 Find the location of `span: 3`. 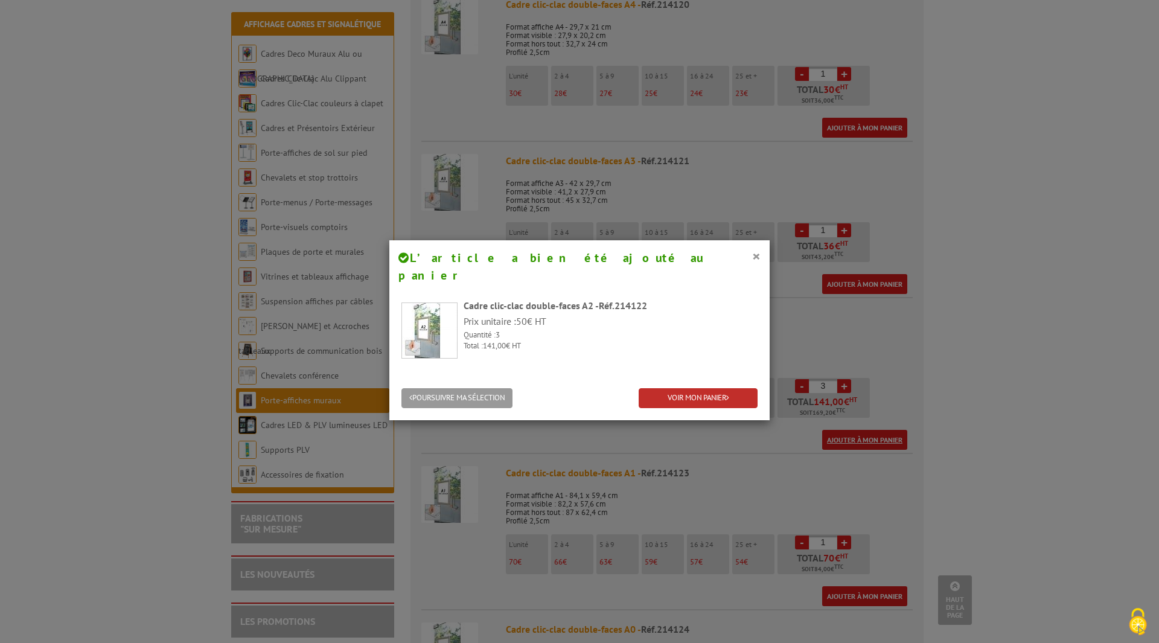

span: 3 is located at coordinates (497, 334).